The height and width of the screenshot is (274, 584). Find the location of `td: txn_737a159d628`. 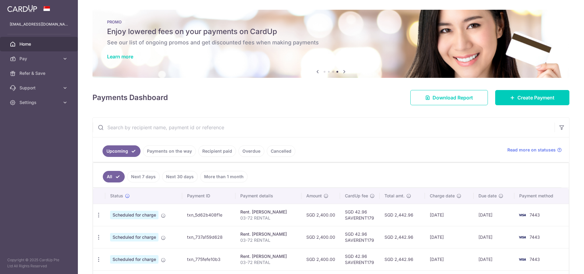

td: txn_737a159d628 is located at coordinates (209, 237).